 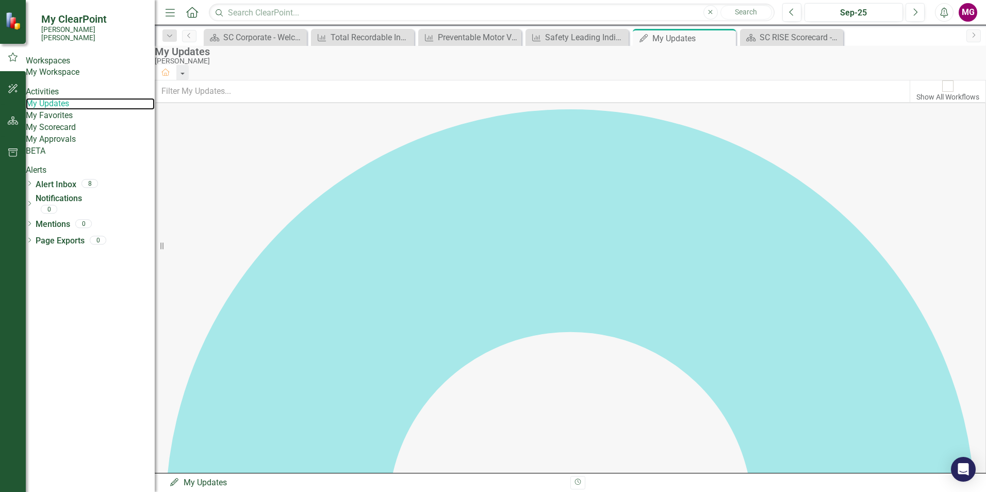 What do you see at coordinates (791, 37) in the screenshot?
I see `a: SC RISE Scorecard - Welcome to ClearPoint` at bounding box center [791, 37].